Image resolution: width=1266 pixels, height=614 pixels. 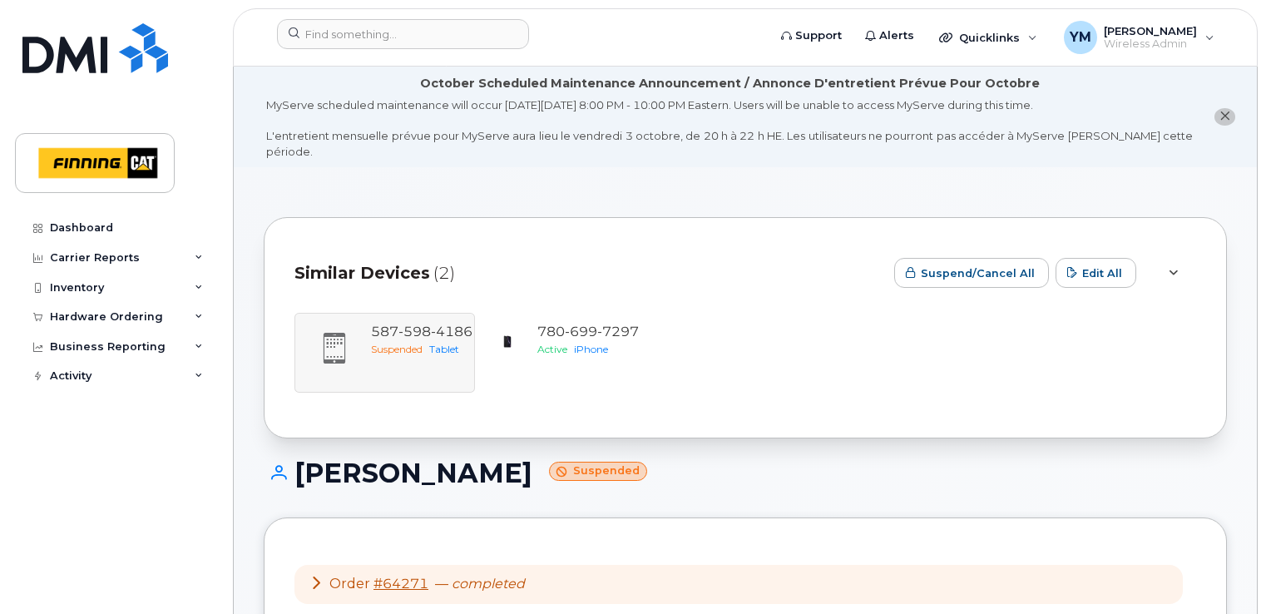 What do you see at coordinates (362, 273) in the screenshot?
I see `span: Similar Devices` at bounding box center [362, 273].